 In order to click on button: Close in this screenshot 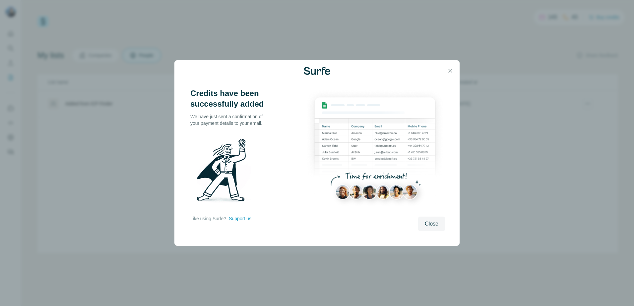, I will do `click(431, 224)`.